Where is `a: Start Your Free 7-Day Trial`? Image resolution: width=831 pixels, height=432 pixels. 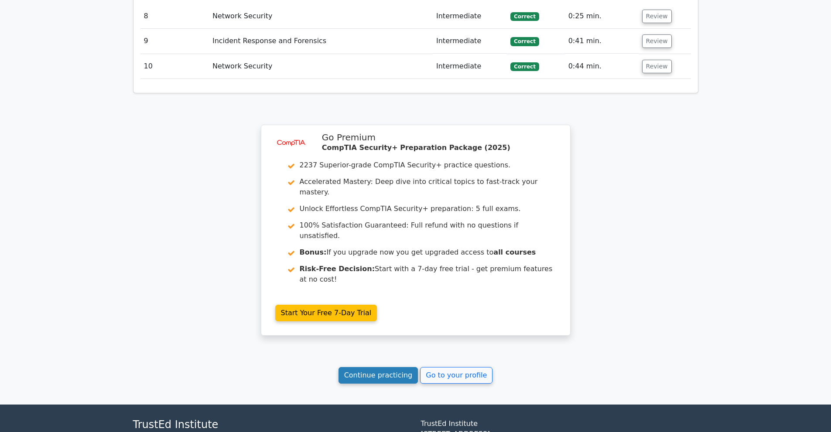
a: Start Your Free 7-Day Trial is located at coordinates (326, 313).